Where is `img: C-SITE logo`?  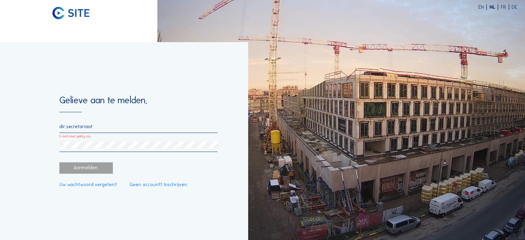 img: C-SITE logo is located at coordinates (71, 13).